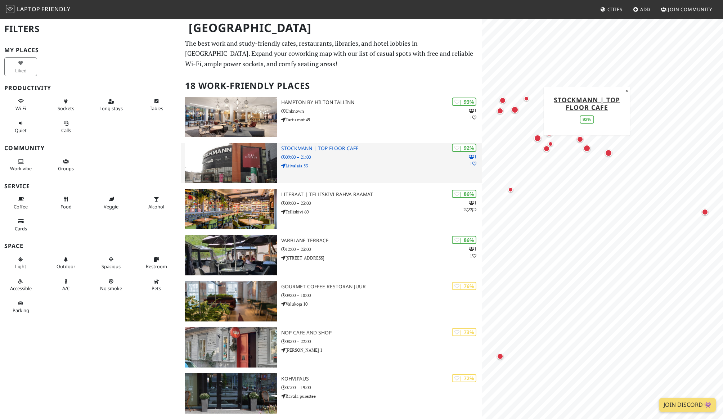  What do you see at coordinates (28, 9) in the screenshot?
I see `span: Laptop` at bounding box center [28, 9].